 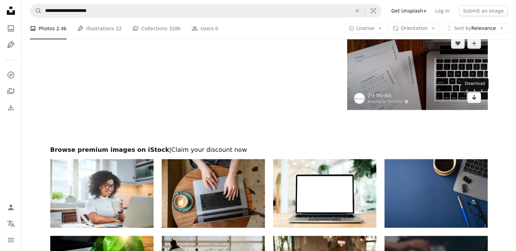 What do you see at coordinates (475, 98) in the screenshot?
I see `a: Download` at bounding box center [475, 98].